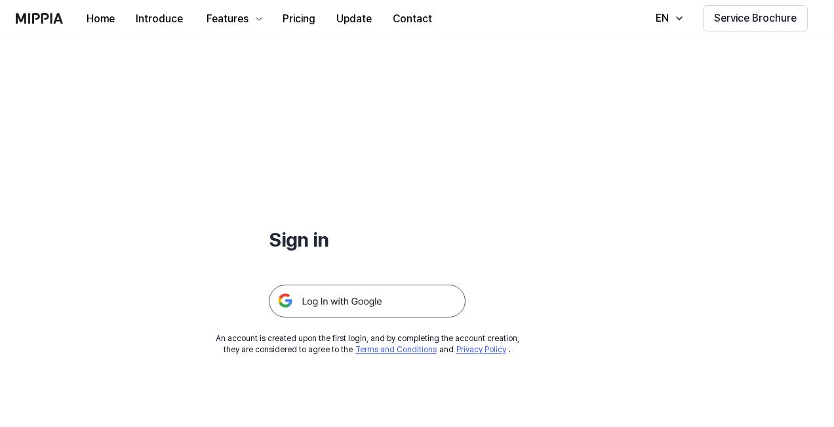  I want to click on button: EN, so click(667, 18).